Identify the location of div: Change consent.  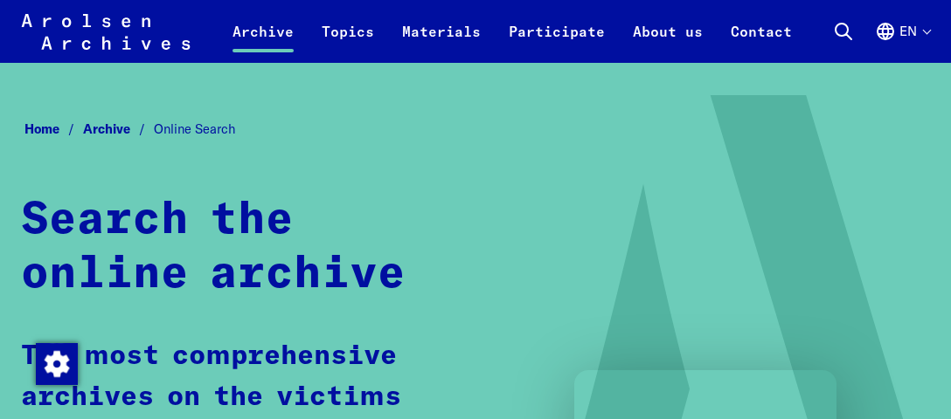
(56, 363).